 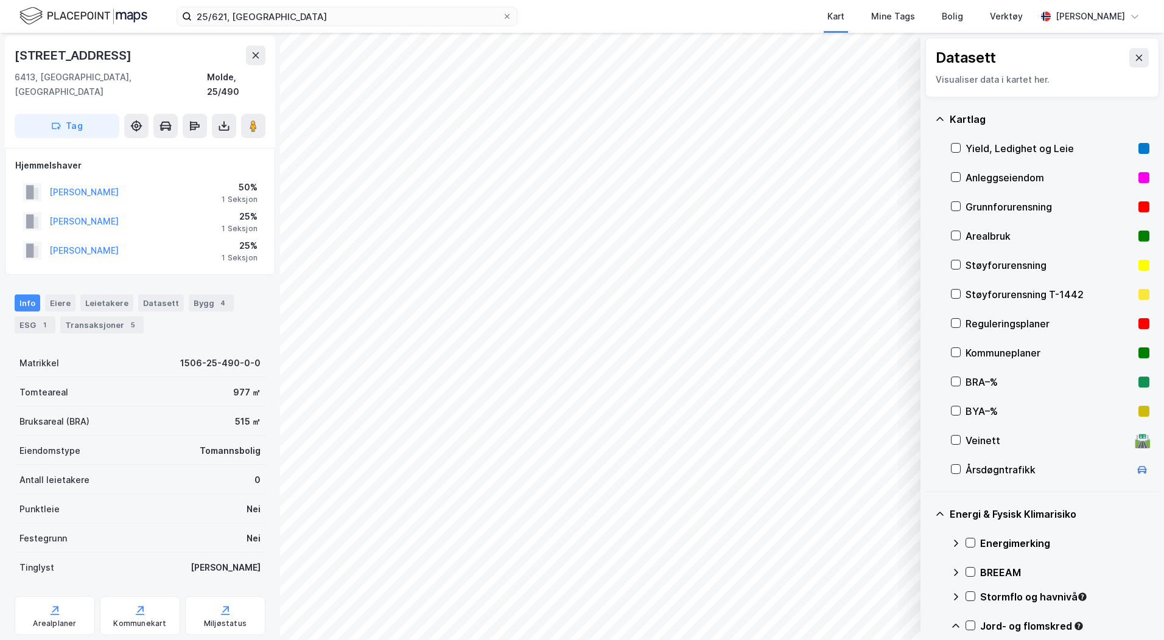 I want to click on div: Grunnforurensning, so click(x=1049, y=207).